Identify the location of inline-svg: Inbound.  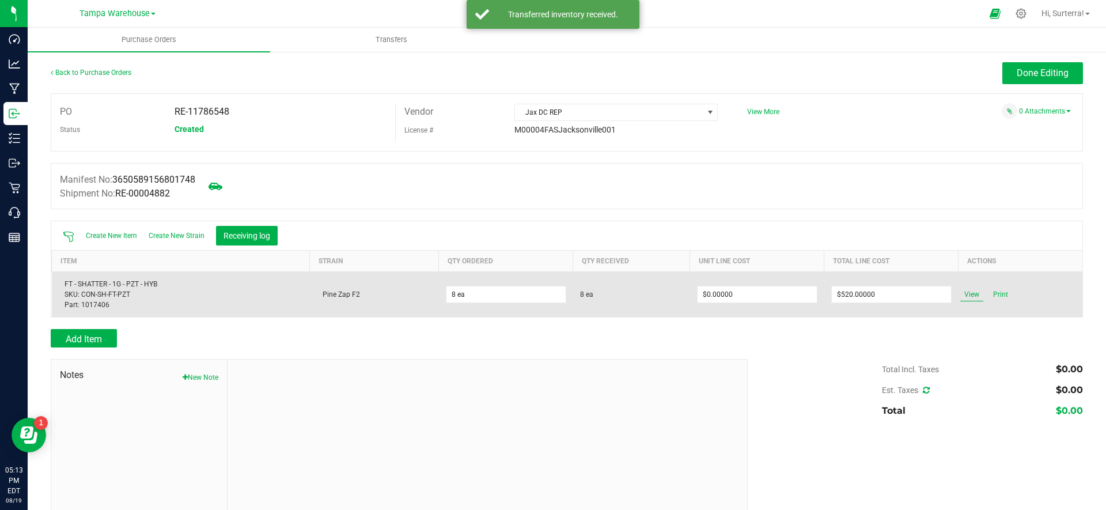
(14, 114).